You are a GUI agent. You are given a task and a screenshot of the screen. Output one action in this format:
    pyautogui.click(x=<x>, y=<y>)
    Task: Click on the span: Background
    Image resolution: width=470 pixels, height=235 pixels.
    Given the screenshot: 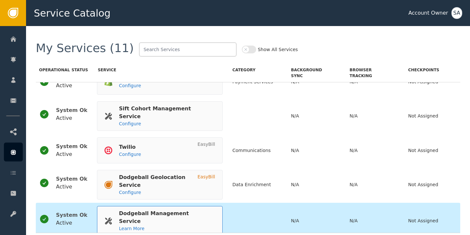 What is the action you would take?
    pyautogui.click(x=315, y=70)
    